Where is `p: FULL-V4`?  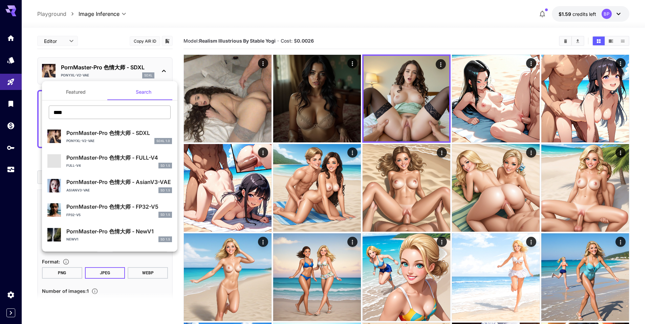
p: FULL-V4 is located at coordinates (73, 166).